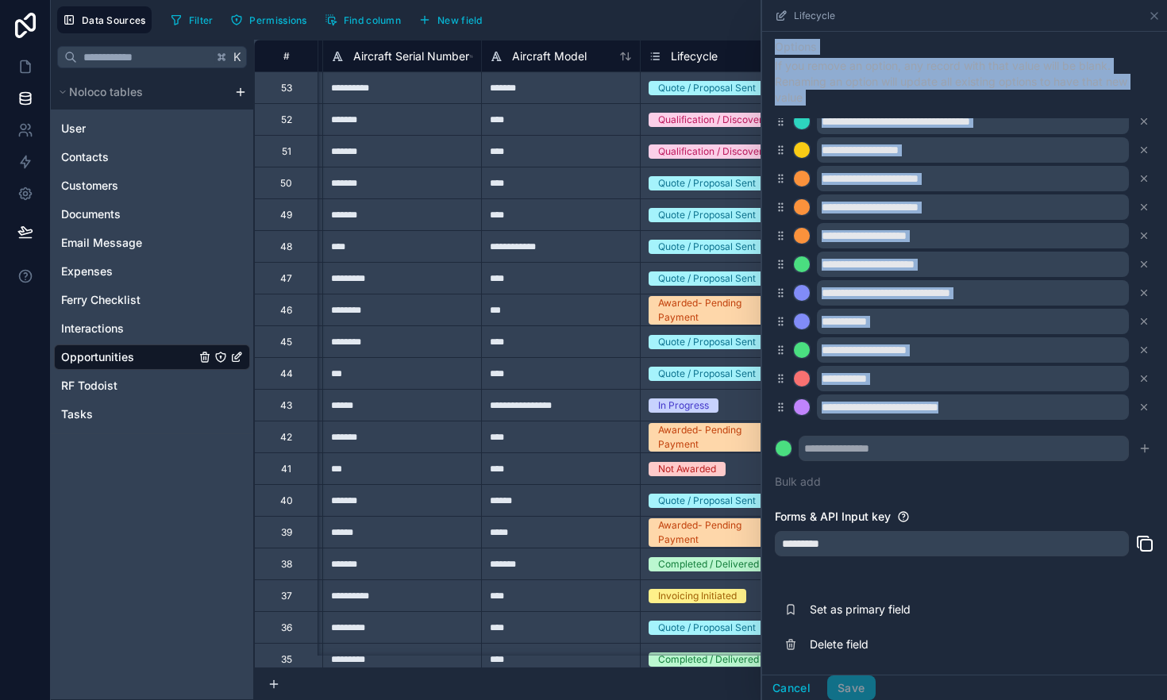 Image resolution: width=1167 pixels, height=700 pixels. I want to click on div: 51, so click(287, 152).